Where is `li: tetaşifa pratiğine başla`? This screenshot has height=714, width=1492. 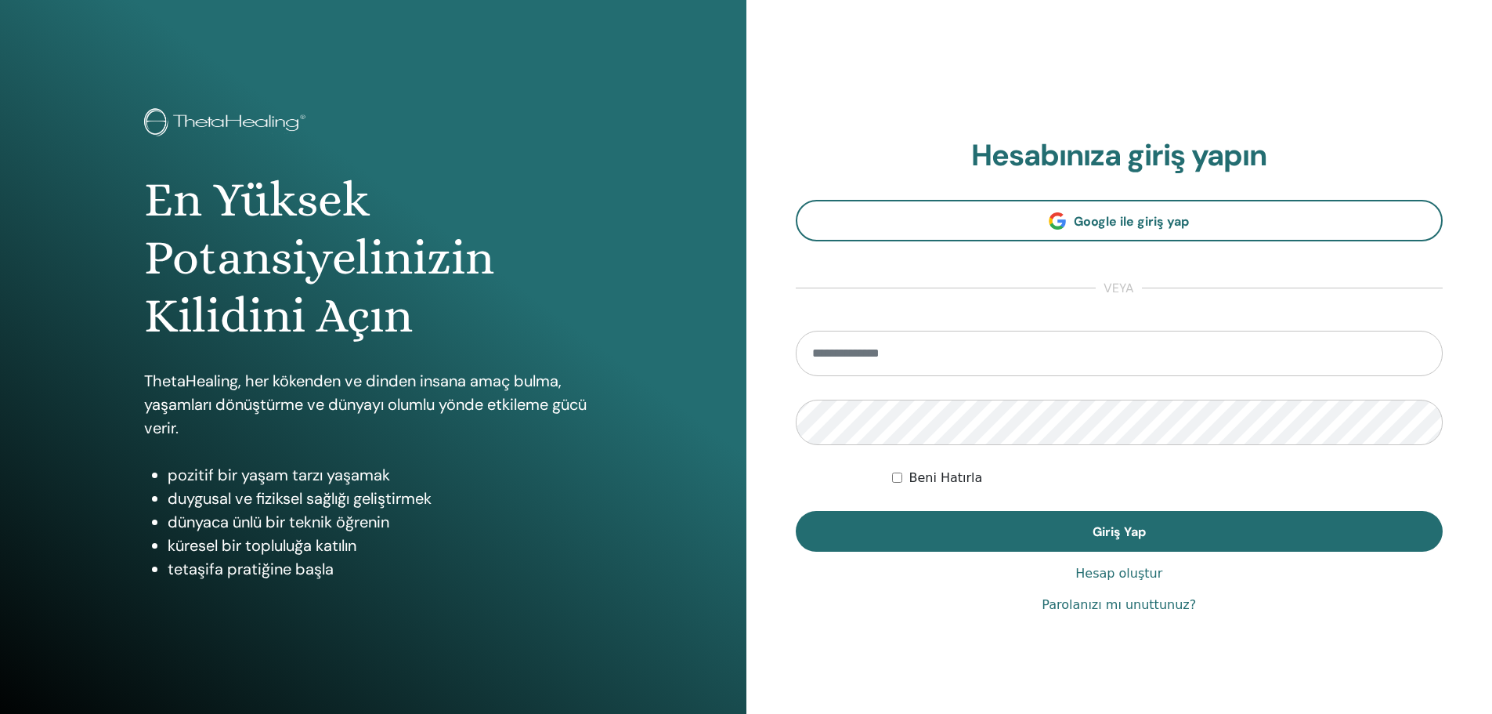
li: tetaşifa pratiğine başla is located at coordinates (385, 569).